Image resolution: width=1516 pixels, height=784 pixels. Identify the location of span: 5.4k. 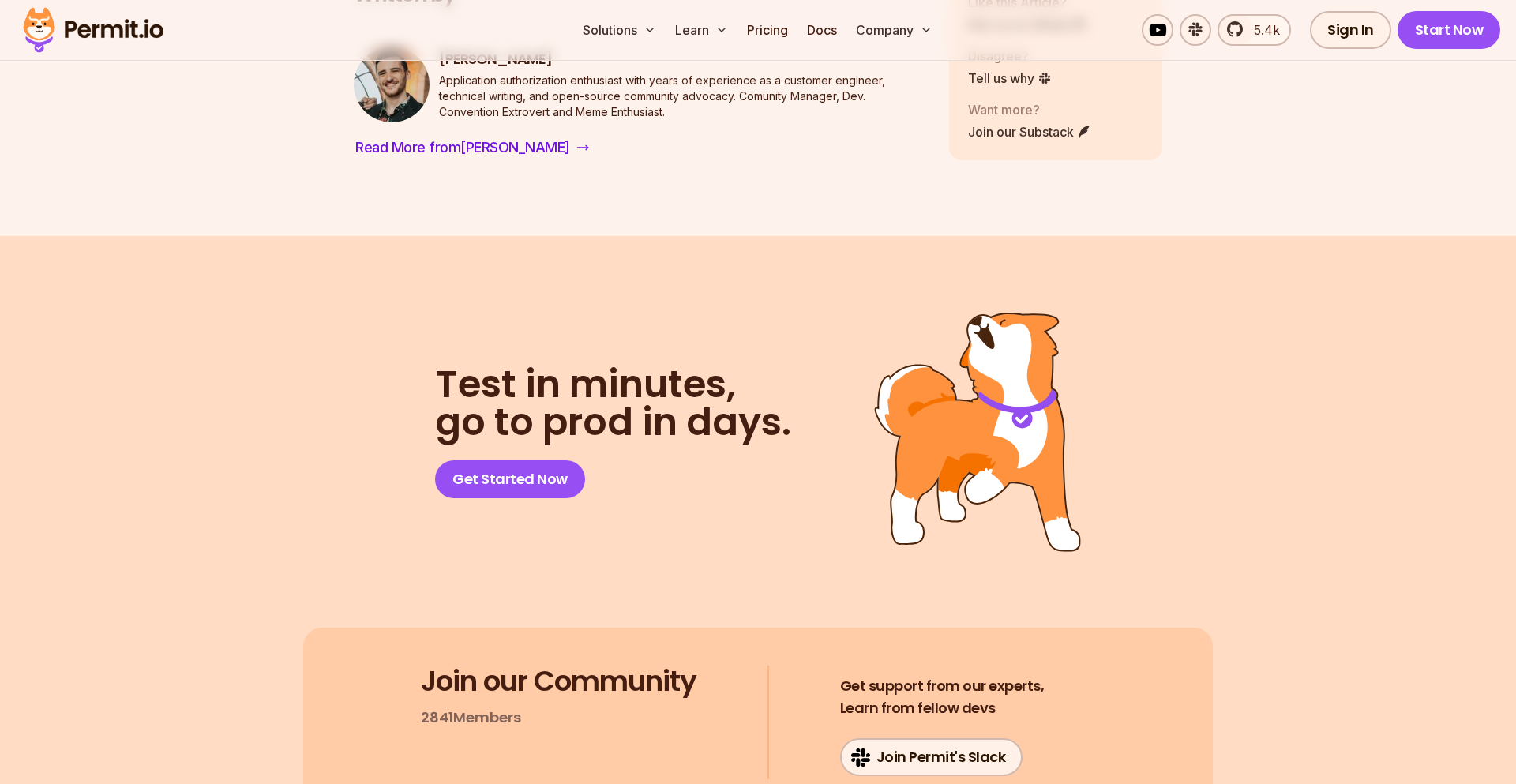
(1262, 30).